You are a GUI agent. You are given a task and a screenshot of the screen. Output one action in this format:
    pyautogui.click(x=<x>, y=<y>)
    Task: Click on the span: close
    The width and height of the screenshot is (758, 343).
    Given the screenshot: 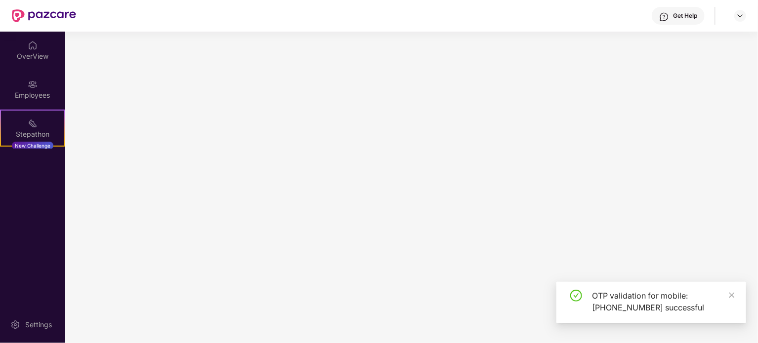 What is the action you would take?
    pyautogui.click(x=732, y=296)
    